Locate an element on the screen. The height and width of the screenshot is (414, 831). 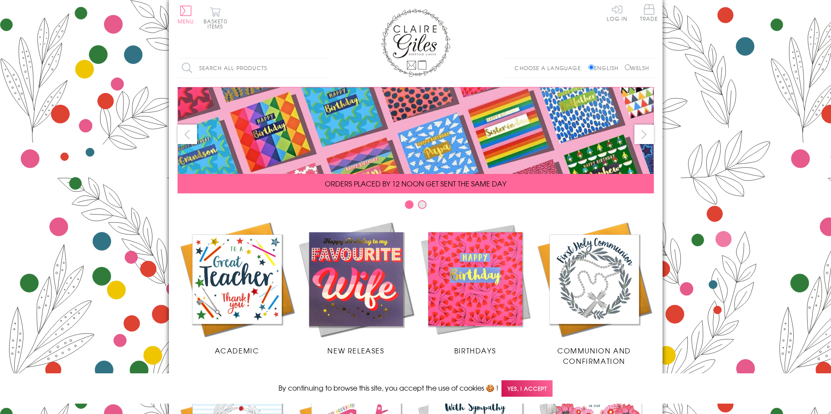
span: Communion and Confirmation is located at coordinates (594, 356).